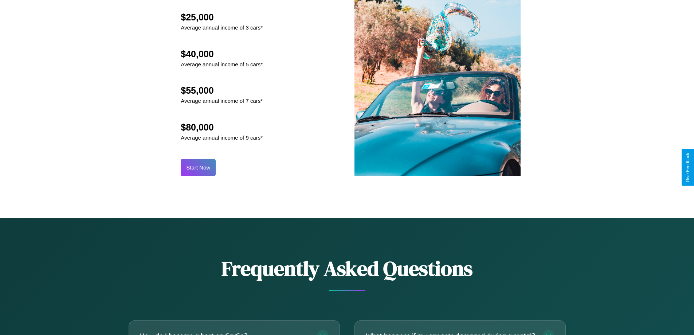 Image resolution: width=694 pixels, height=335 pixels. Describe the element at coordinates (221, 17) in the screenshot. I see `h2: $25,000` at that location.